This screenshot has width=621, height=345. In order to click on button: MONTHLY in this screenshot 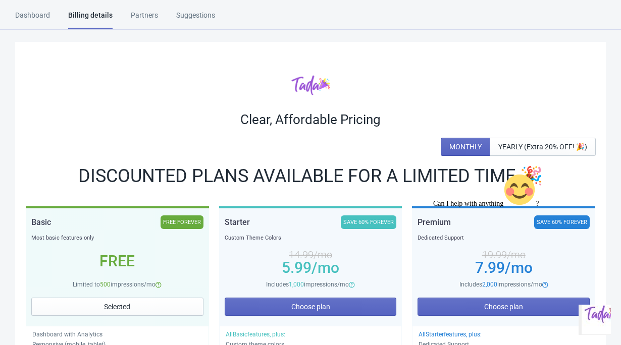, I will do `click(465, 147)`.